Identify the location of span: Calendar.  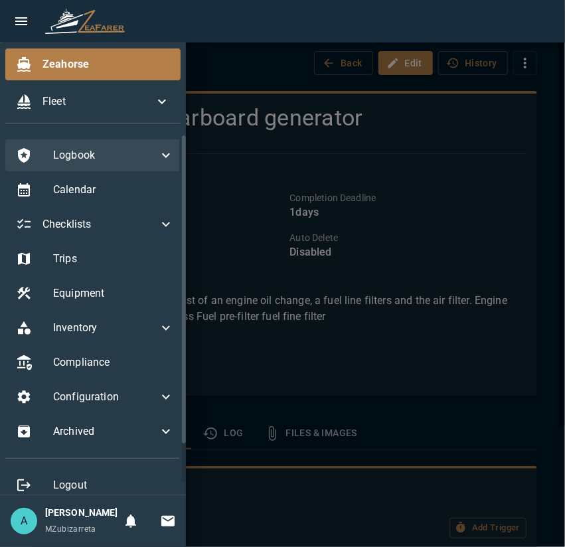
(114, 190).